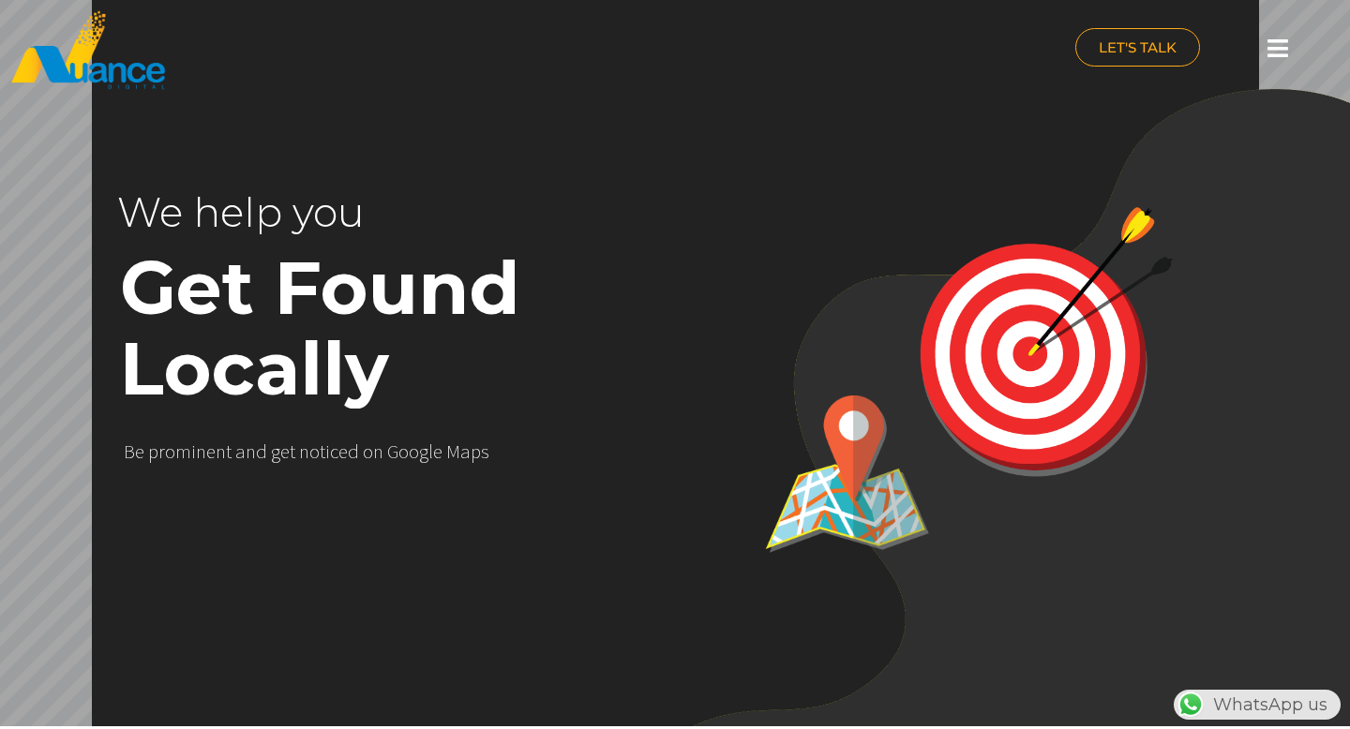  Describe the element at coordinates (369, 213) in the screenshot. I see `rs-layer: We help you` at that location.